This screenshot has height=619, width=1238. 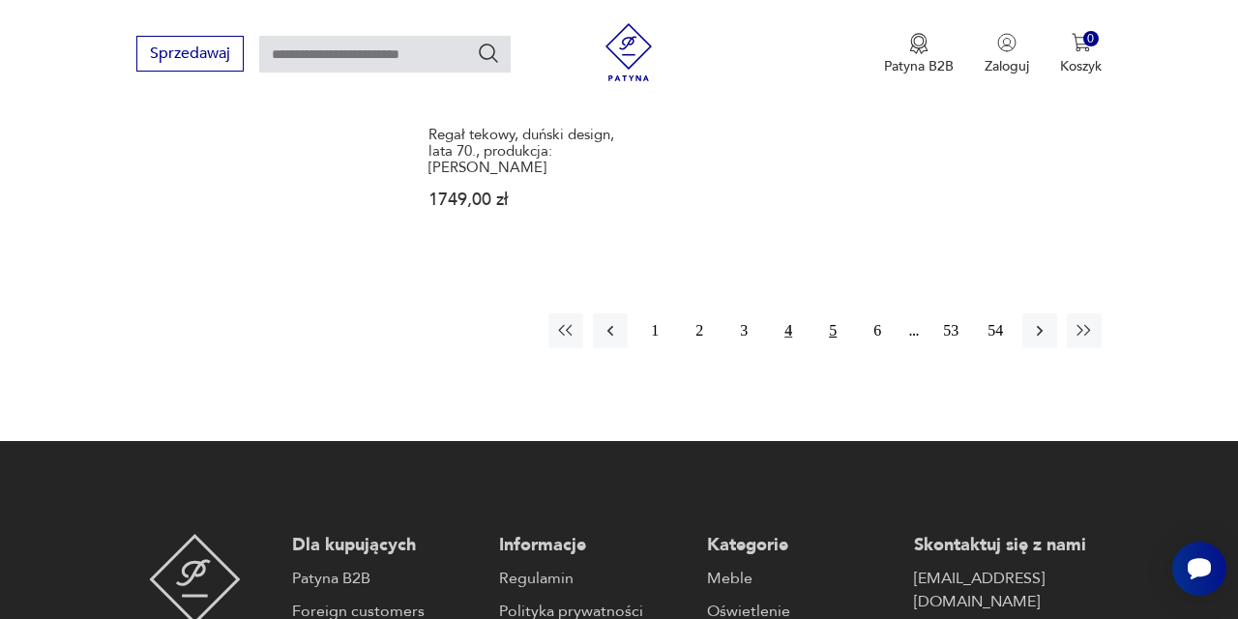 I want to click on a: Ikona medaluPatyna B2B, so click(x=919, y=54).